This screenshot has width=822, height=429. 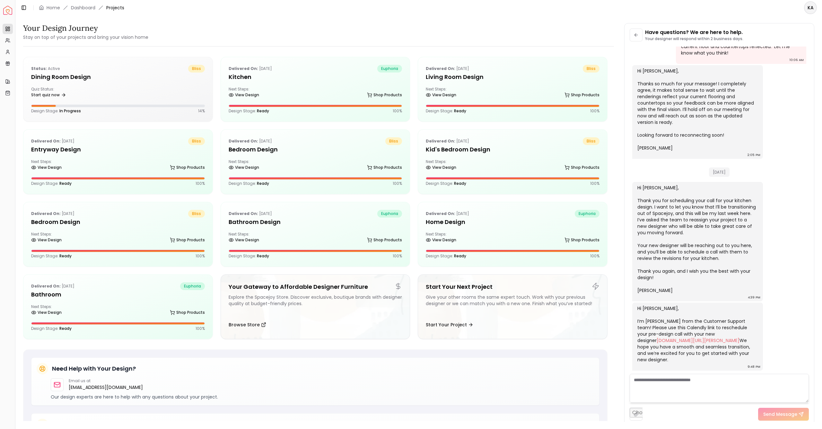 I want to click on h5: Kitchen, so click(x=315, y=77).